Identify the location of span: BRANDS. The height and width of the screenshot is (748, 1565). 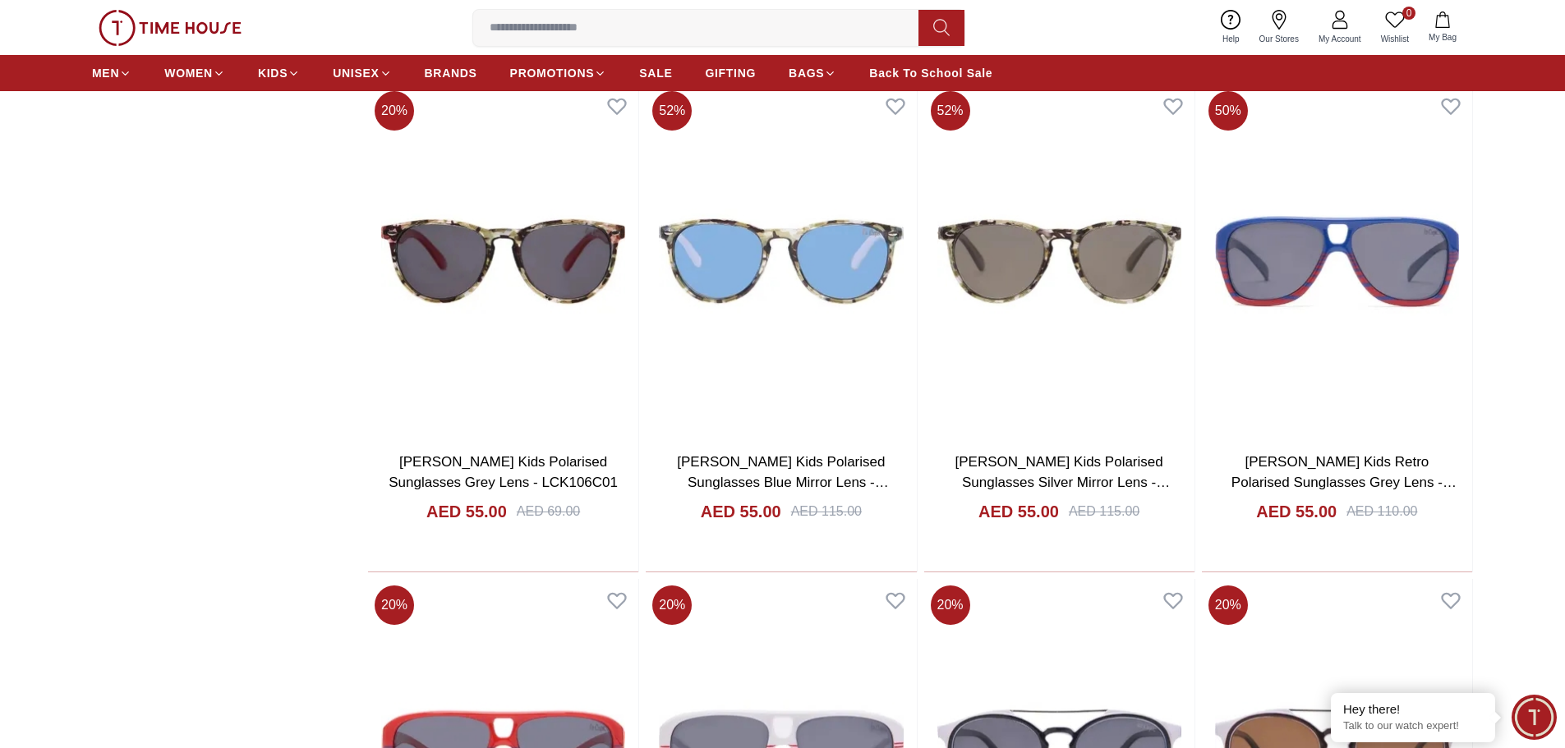
(451, 73).